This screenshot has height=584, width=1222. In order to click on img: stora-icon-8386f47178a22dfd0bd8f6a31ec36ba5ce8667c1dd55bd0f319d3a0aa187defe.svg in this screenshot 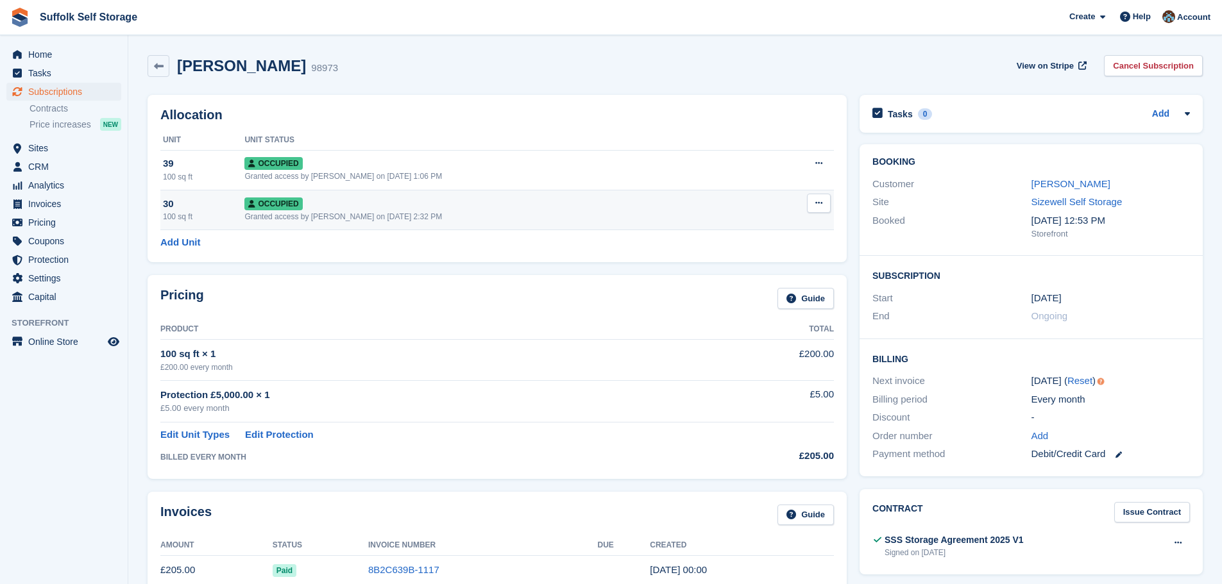, I will do `click(20, 17)`.